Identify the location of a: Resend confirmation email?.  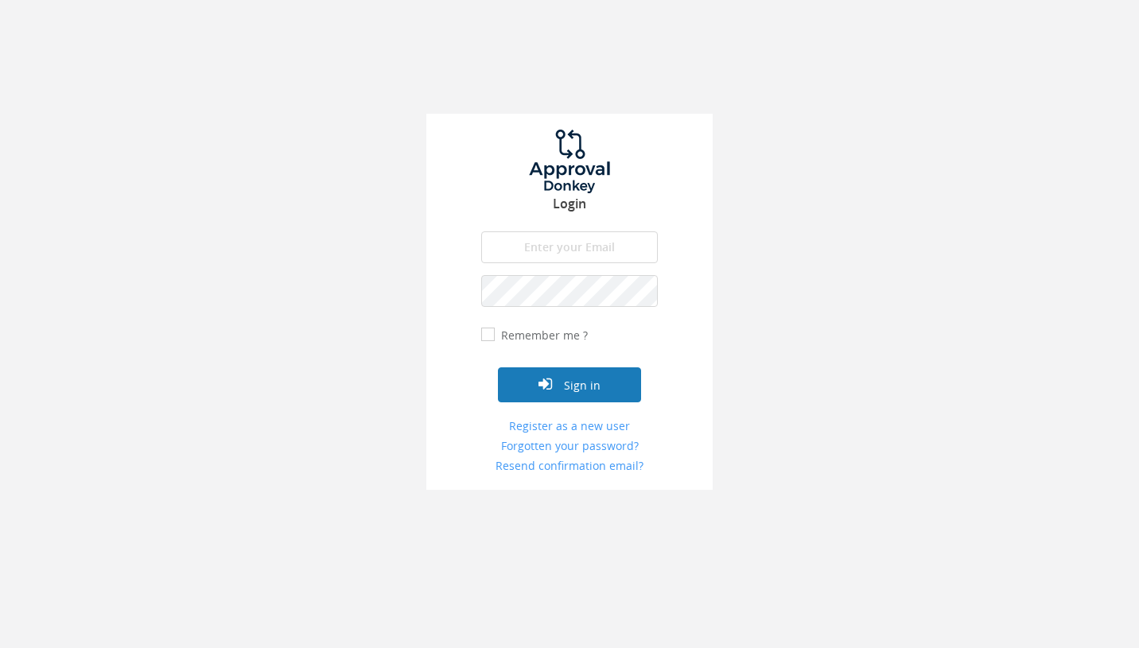
(569, 466).